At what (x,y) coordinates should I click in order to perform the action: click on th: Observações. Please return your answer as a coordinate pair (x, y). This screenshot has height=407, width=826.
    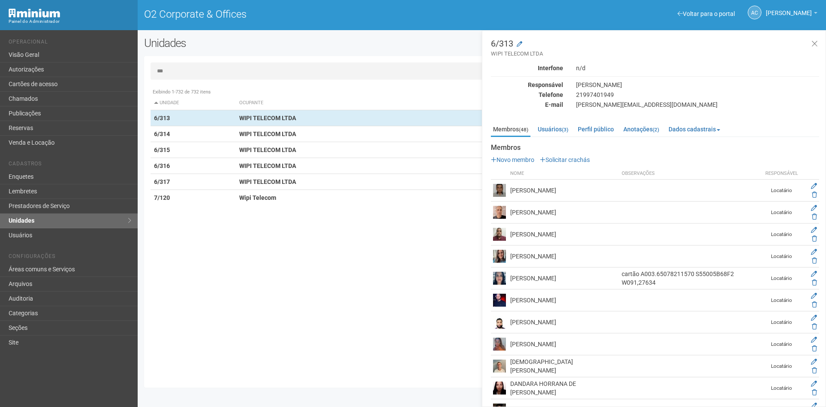
    Looking at the image, I should click on (690, 173).